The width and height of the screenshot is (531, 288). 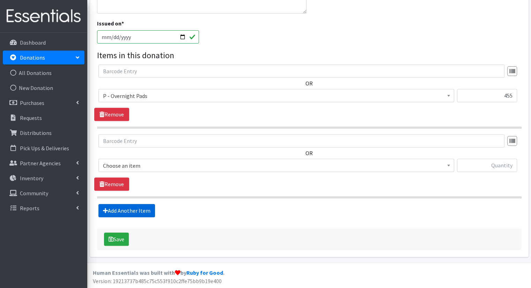 What do you see at coordinates (31, 118) in the screenshot?
I see `p: Requests` at bounding box center [31, 118].